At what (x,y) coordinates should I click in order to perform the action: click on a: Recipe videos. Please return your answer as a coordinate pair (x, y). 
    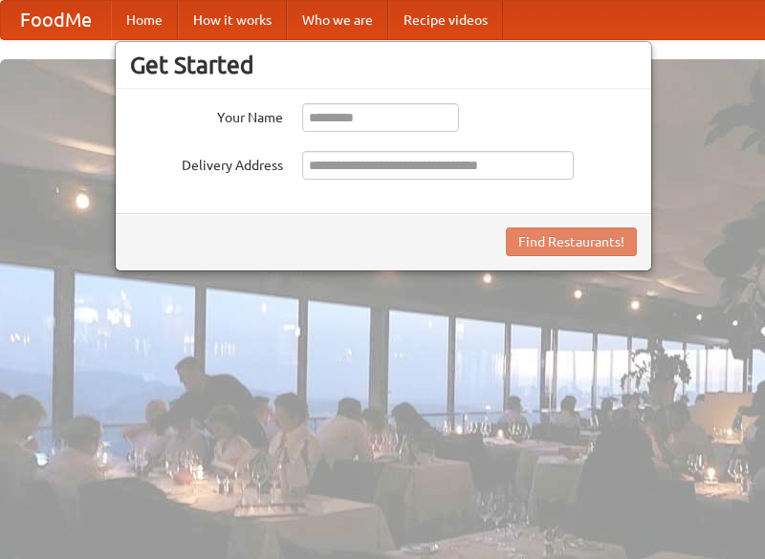
    Looking at the image, I should click on (446, 20).